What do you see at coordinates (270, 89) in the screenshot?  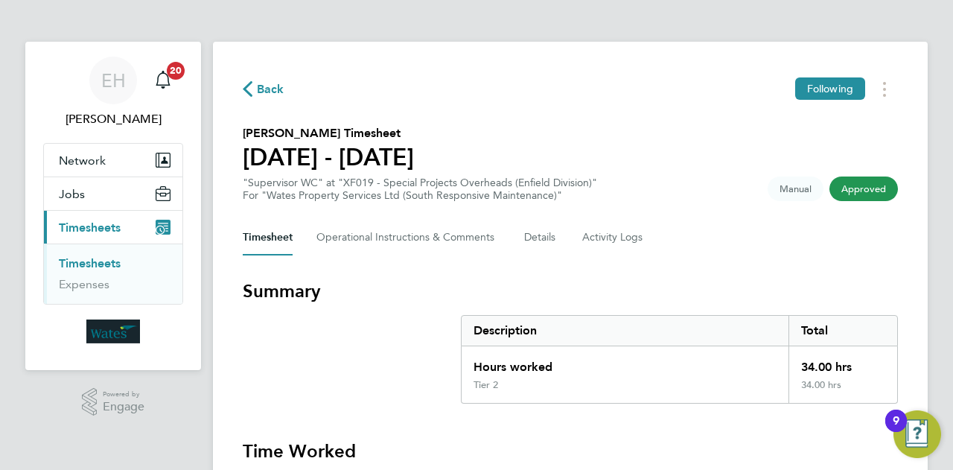 I see `span: Back` at bounding box center [270, 89].